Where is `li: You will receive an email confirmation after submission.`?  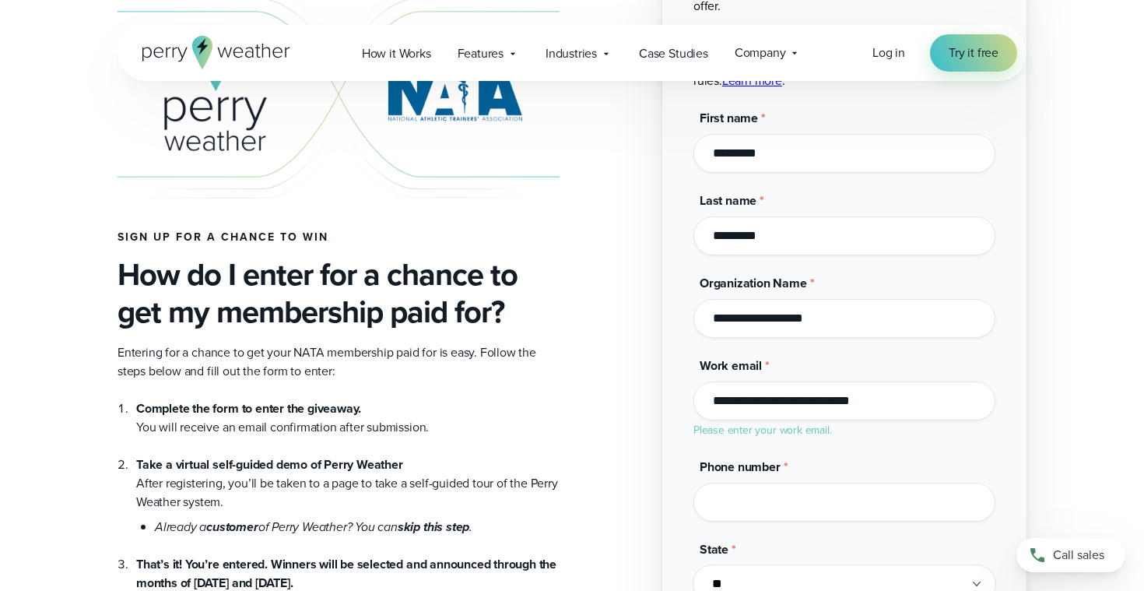 li: You will receive an email confirmation after submission. is located at coordinates (348, 418).